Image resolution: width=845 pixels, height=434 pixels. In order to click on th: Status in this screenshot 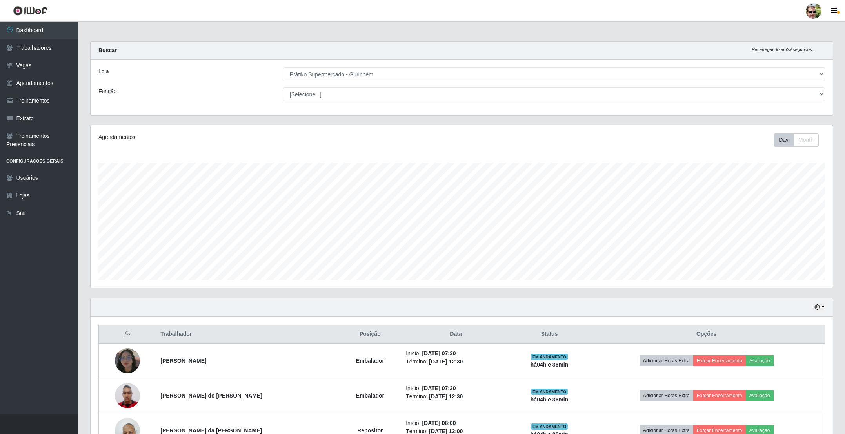, I will do `click(549, 334)`.